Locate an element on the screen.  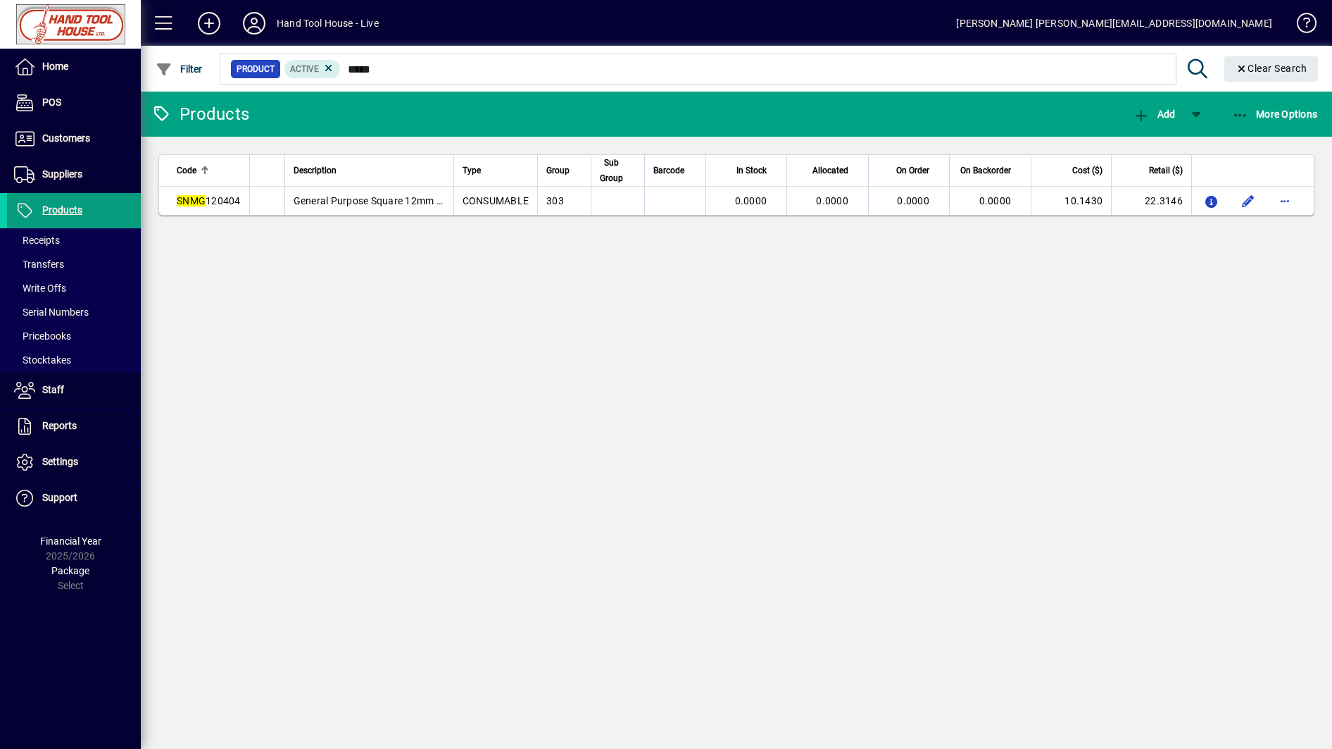
a: Reports is located at coordinates (74, 426).